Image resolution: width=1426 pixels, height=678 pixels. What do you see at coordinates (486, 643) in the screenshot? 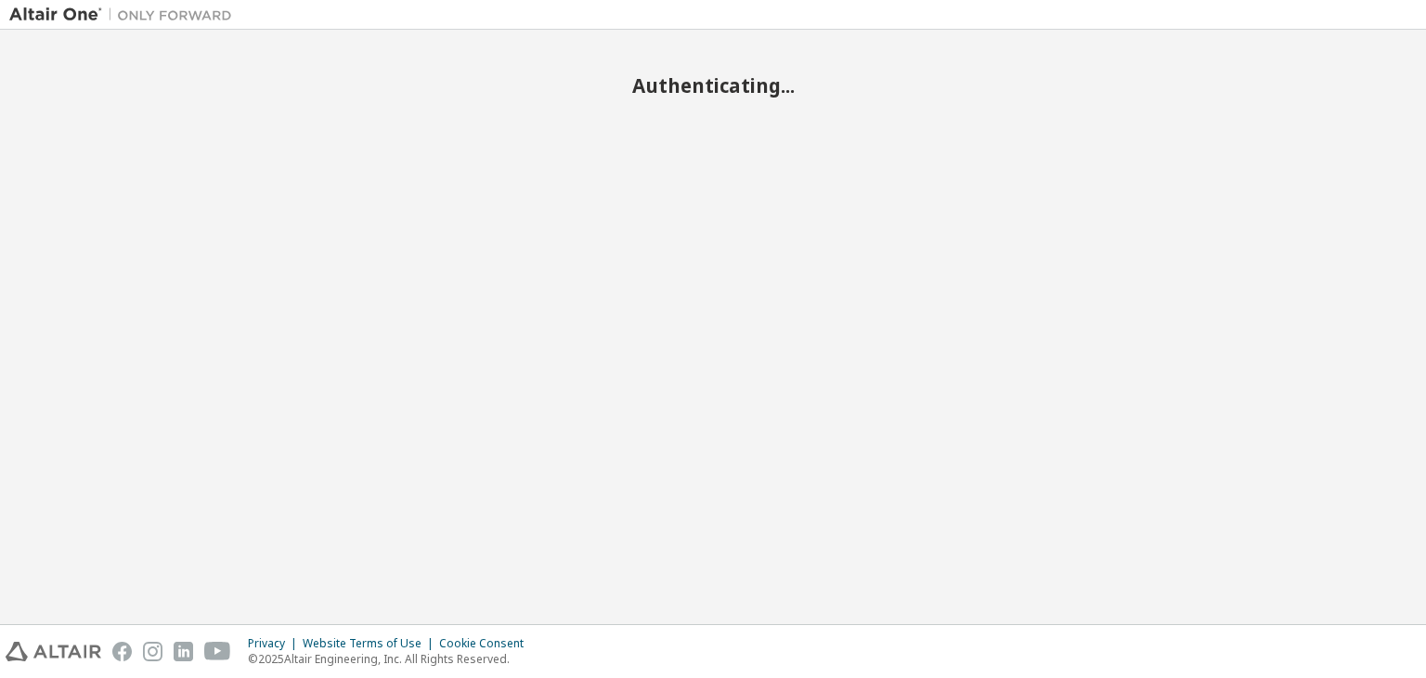
I see `div: Cookie Consent` at bounding box center [486, 643].